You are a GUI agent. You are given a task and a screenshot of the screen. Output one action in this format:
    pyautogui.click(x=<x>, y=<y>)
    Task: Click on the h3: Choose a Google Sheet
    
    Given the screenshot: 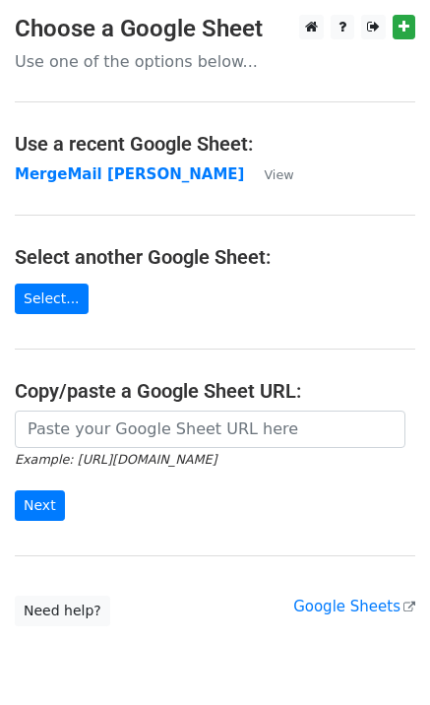 What is the action you would take?
    pyautogui.click(x=215, y=29)
    